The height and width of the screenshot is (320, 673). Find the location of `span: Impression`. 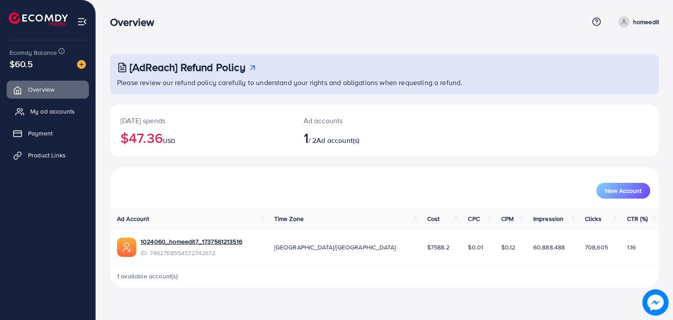

span: Impression is located at coordinates (549, 219).